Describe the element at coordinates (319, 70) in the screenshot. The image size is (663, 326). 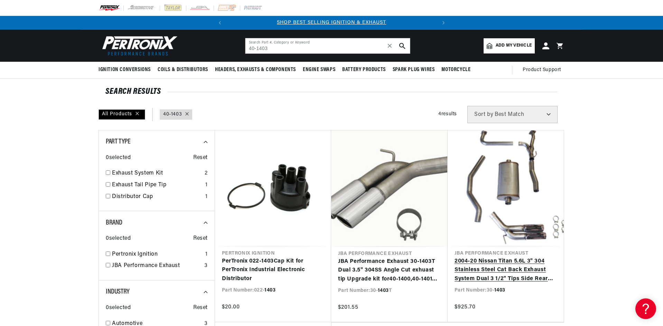
I see `span: Engine Swaps` at that location.